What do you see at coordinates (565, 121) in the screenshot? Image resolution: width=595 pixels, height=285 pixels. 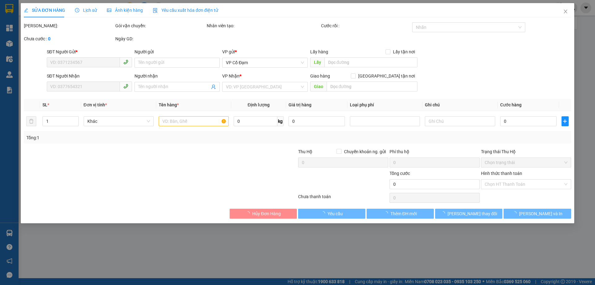 I see `span: plus` at bounding box center [565, 121].